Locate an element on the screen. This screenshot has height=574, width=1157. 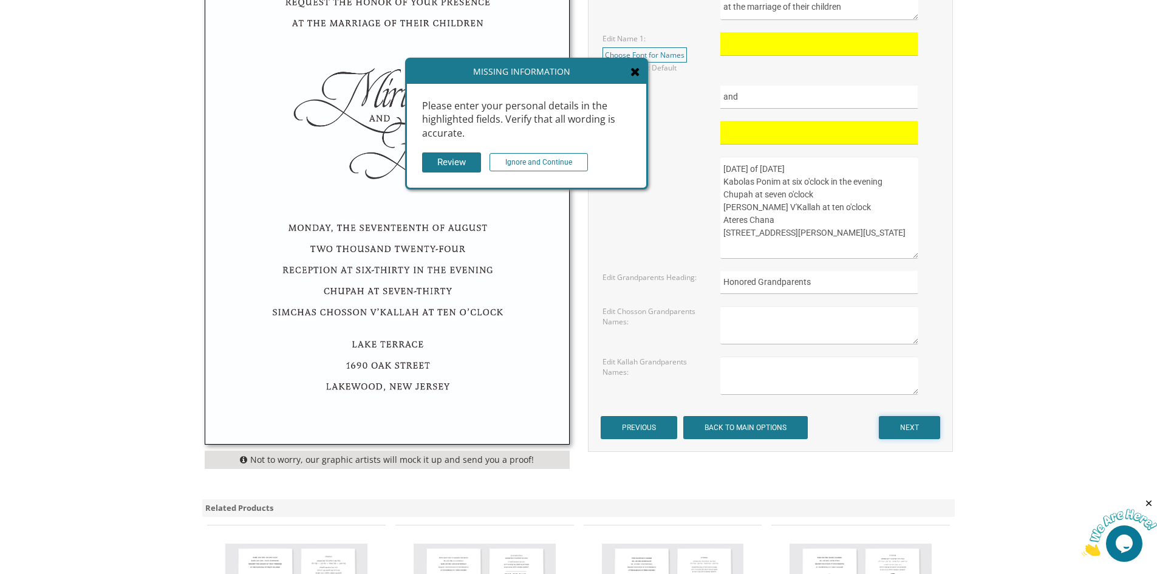
label: Edit Name 1: is located at coordinates (624, 38).